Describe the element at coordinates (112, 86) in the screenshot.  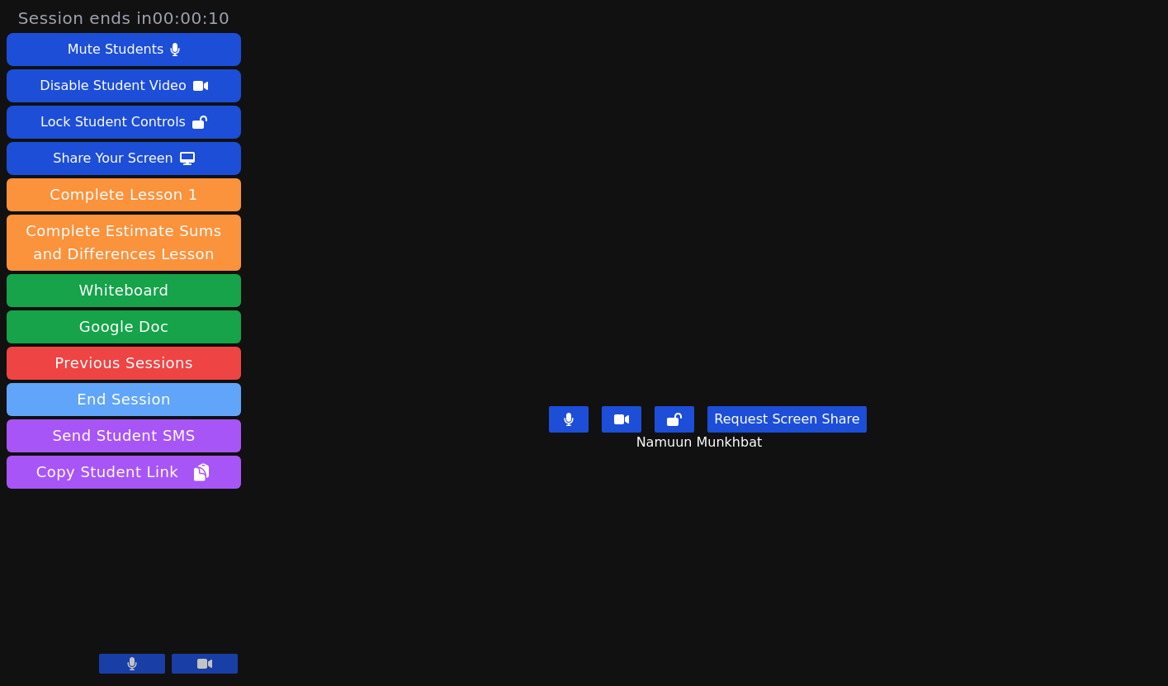
I see `div: Disable Student Video` at that location.